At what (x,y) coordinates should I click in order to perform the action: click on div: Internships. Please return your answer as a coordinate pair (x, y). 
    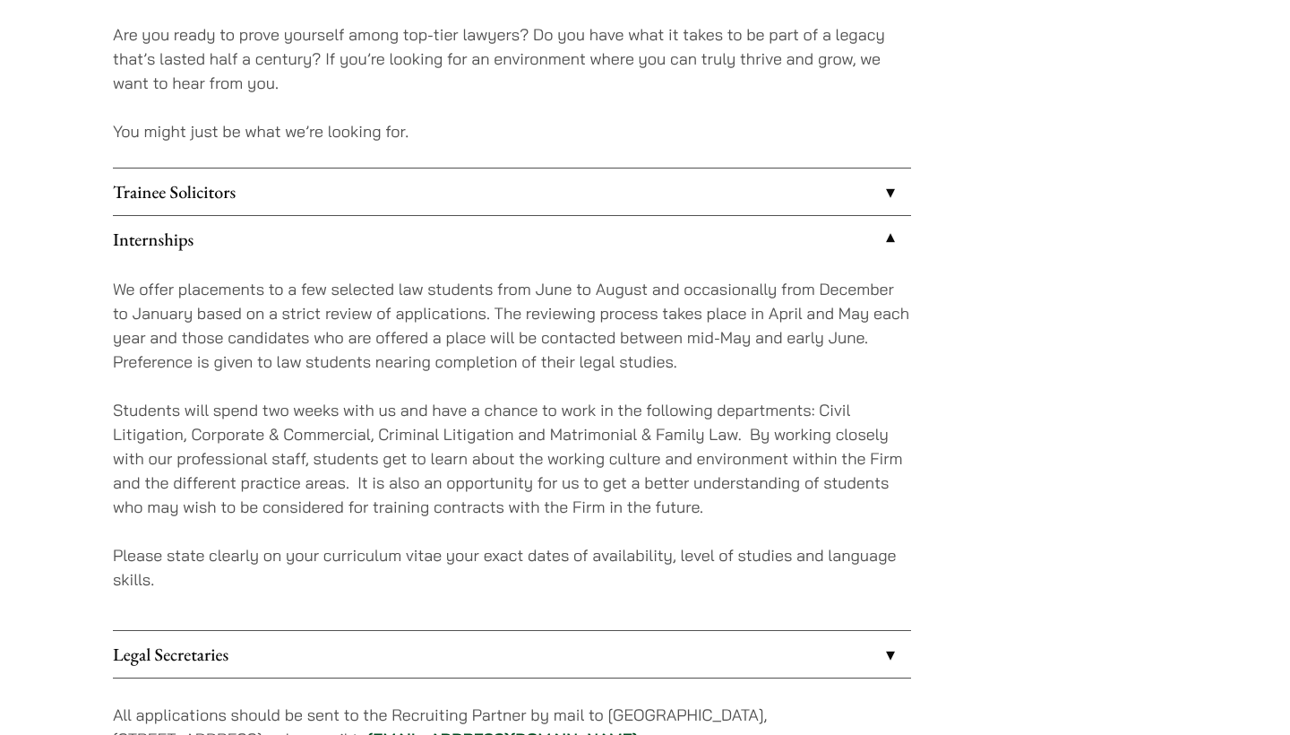
    Looking at the image, I should click on (512, 446).